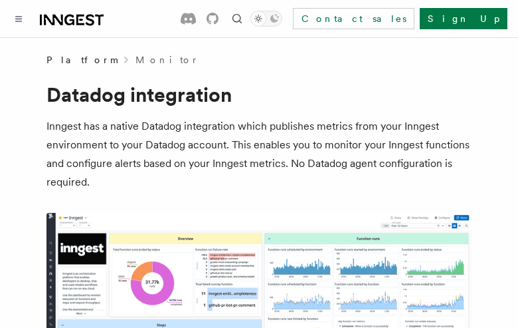 The height and width of the screenshot is (328, 518). I want to click on button: Toggle navigation, so click(19, 19).